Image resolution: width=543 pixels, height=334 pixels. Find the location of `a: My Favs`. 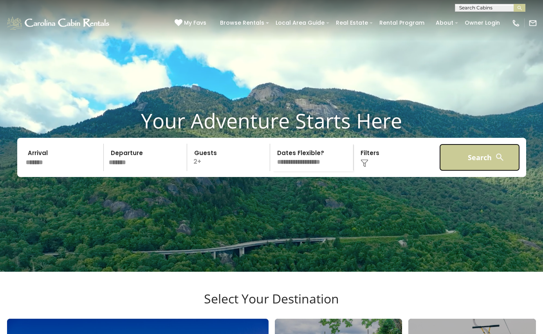

a: My Favs is located at coordinates (192, 23).